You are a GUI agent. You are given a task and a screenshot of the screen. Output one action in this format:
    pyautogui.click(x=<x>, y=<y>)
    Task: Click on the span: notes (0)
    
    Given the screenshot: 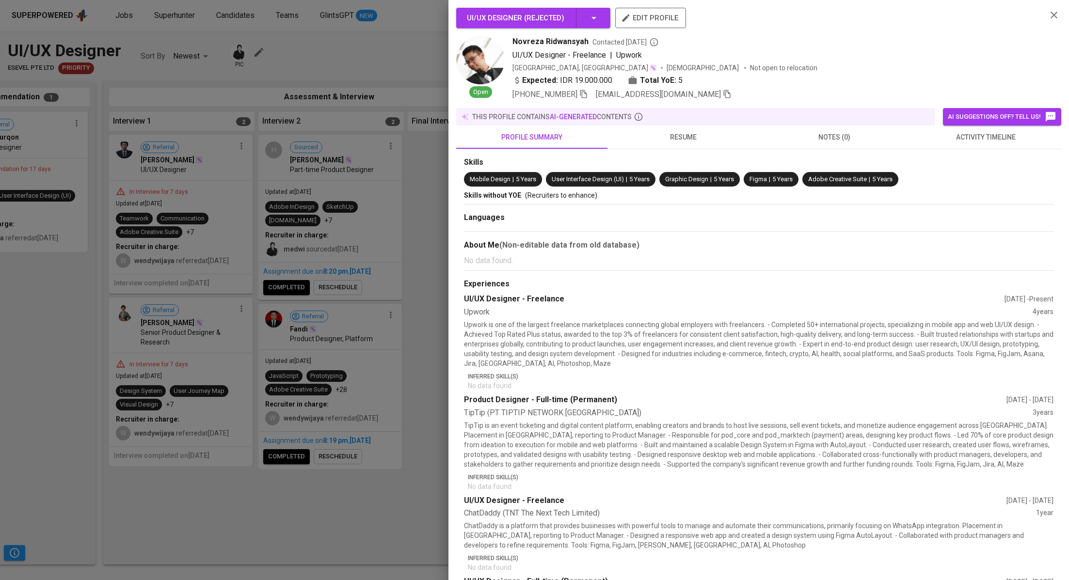 What is the action you would take?
    pyautogui.click(x=835, y=137)
    